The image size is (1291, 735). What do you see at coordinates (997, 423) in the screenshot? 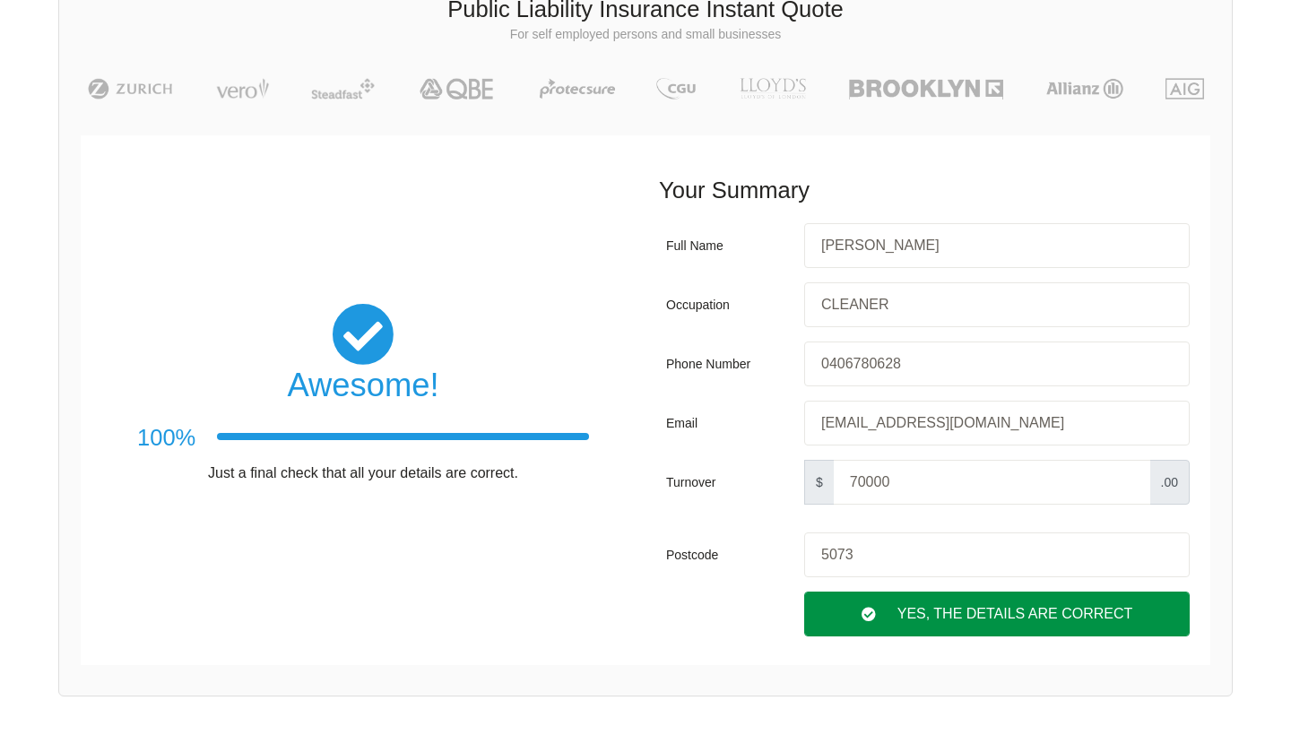
I see `input: Your email` at bounding box center [997, 423].